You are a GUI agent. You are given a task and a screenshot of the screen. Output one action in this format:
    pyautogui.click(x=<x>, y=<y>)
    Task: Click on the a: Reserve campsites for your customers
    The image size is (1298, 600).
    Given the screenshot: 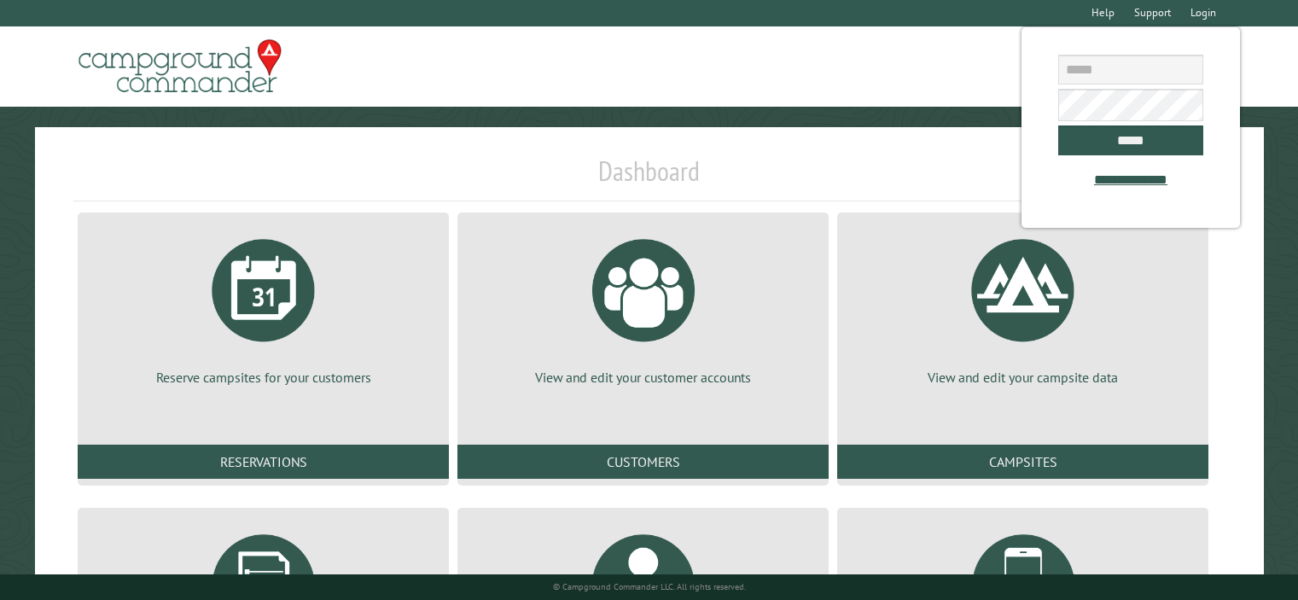 What is the action you would take?
    pyautogui.click(x=263, y=306)
    